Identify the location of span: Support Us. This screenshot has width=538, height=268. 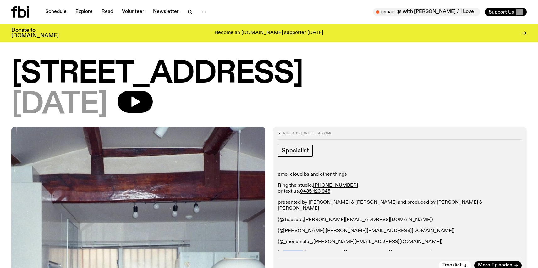
(501, 12).